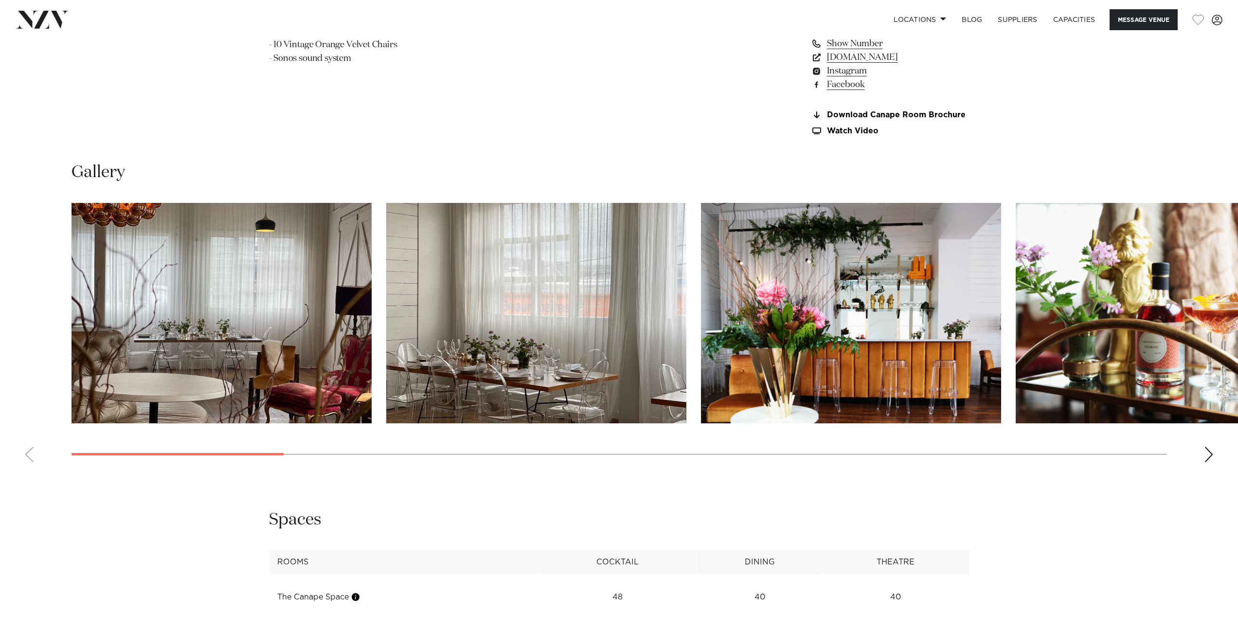 Image resolution: width=1238 pixels, height=635 pixels. Describe the element at coordinates (851, 313) in the screenshot. I see `swiper-slide: 3 / 18` at that location.